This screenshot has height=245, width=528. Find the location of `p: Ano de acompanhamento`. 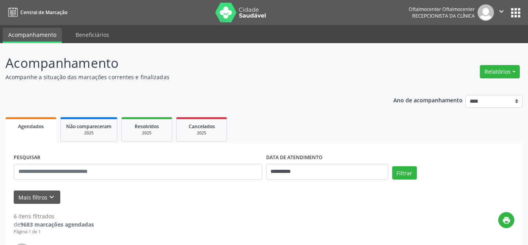

p: Ano de acompanhamento is located at coordinates (428, 99).